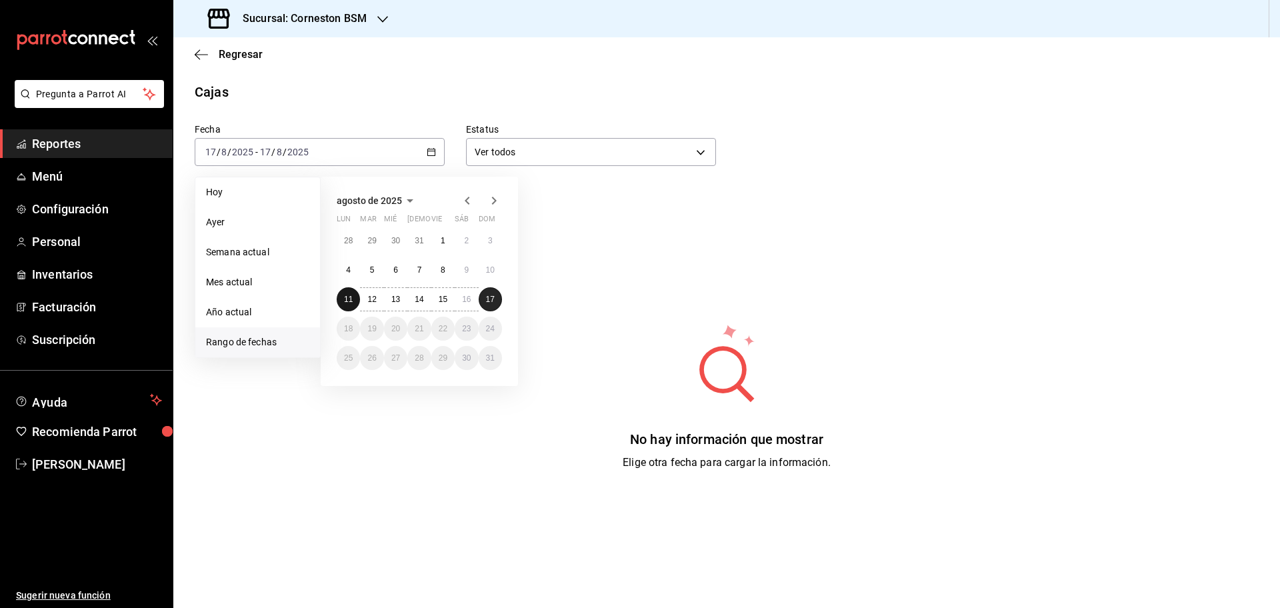 The image size is (1280, 608). Describe the element at coordinates (395, 241) in the screenshot. I see `button: 30 de julio de 2025` at that location.